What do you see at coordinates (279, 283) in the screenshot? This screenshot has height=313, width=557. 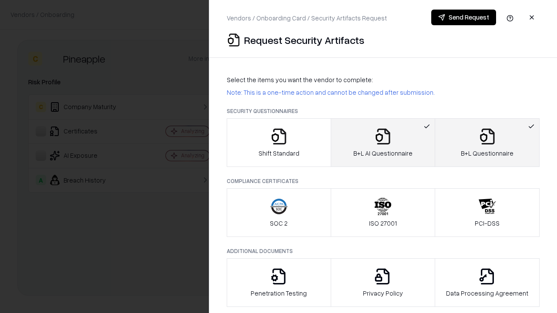 I see `button: Penetration Testing` at bounding box center [279, 283].